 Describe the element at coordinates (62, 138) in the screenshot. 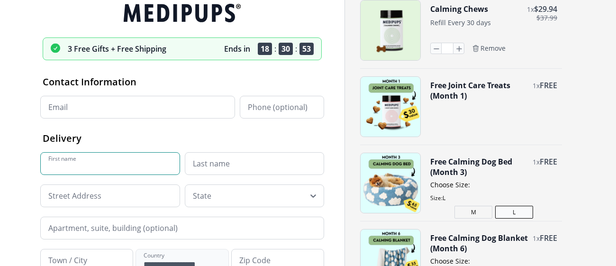

I see `span: Delivery` at that location.